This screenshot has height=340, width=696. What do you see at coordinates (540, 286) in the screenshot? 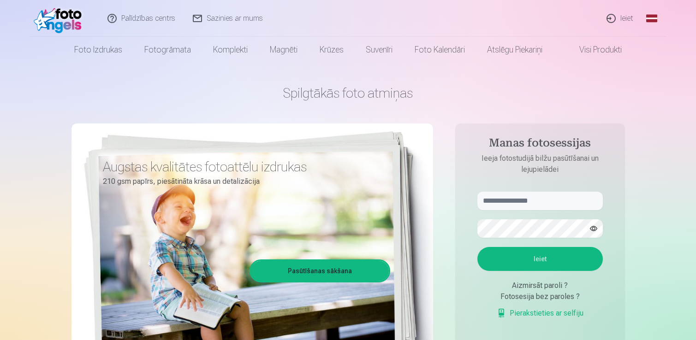
I see `div: Aizmirsāt paroli ?` at bounding box center [540, 286].